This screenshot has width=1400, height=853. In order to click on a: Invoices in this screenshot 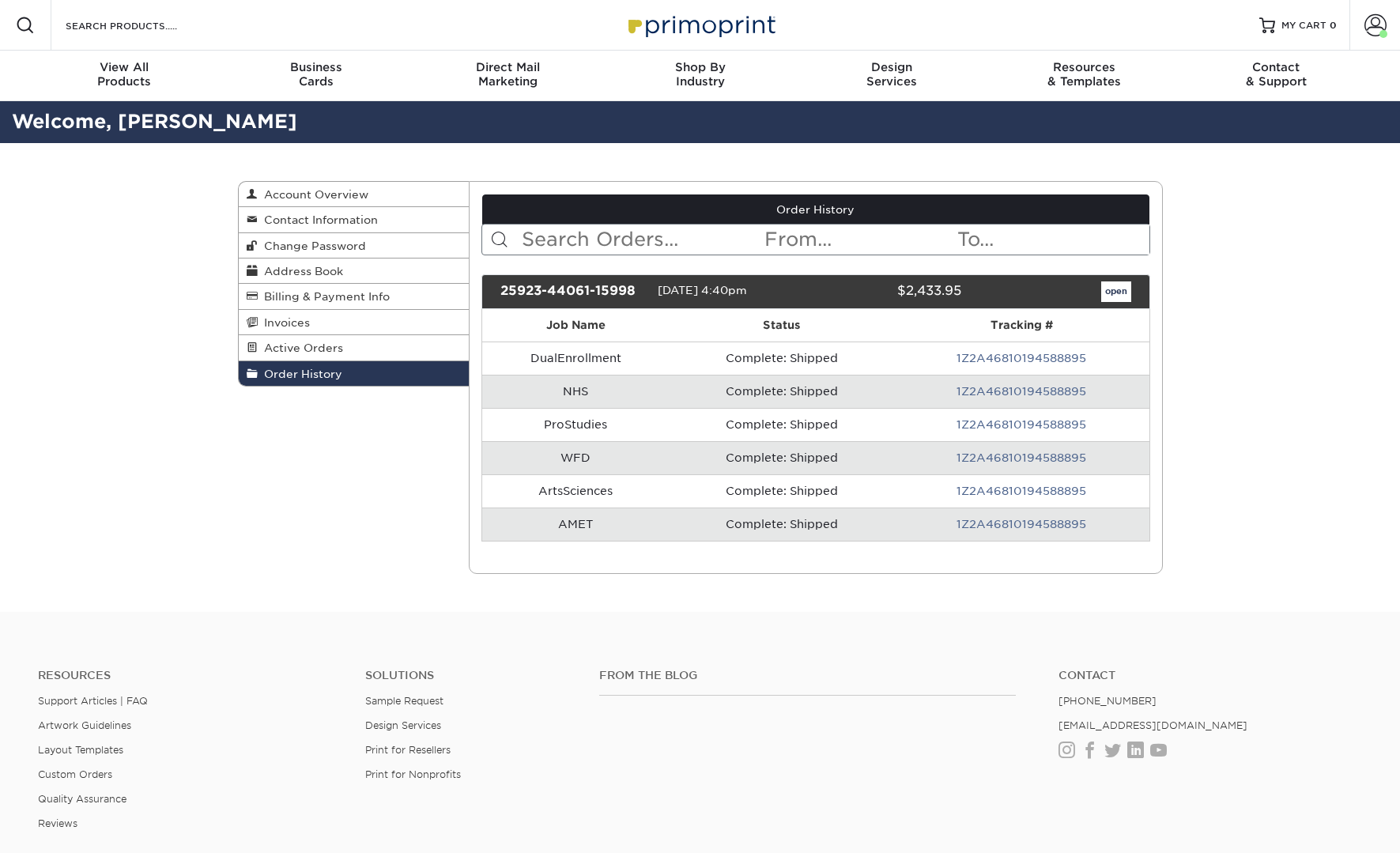, I will do `click(354, 323)`.